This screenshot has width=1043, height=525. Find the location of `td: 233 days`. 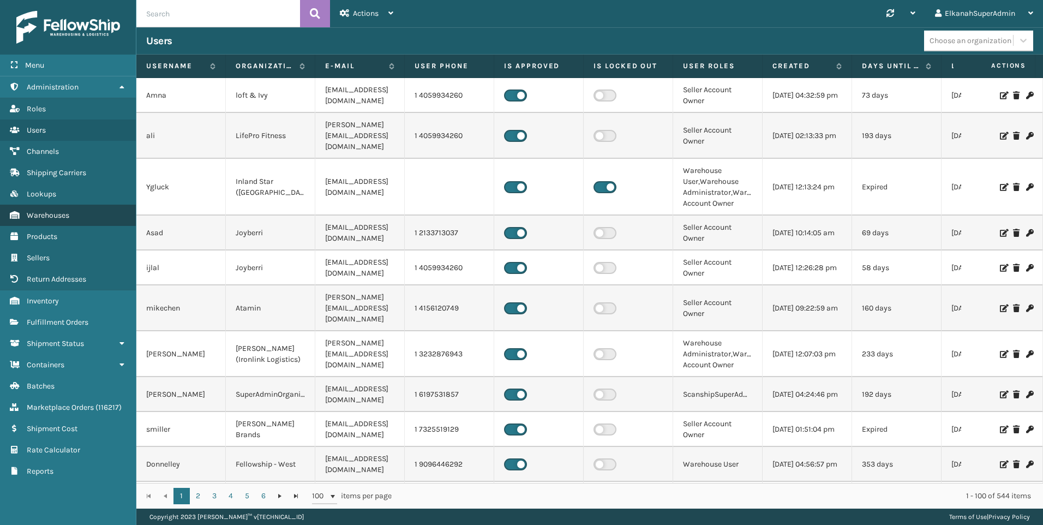

td: 233 days is located at coordinates (897, 354).